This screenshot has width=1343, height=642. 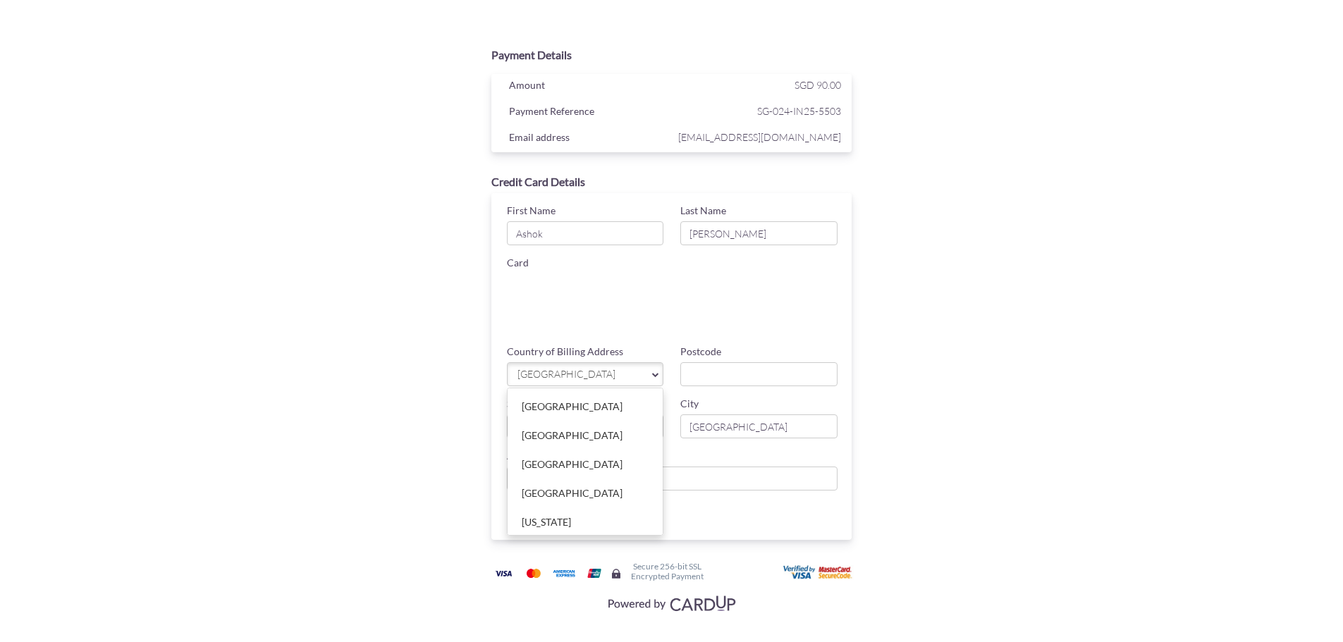 I want to click on img: American Express, so click(x=564, y=573).